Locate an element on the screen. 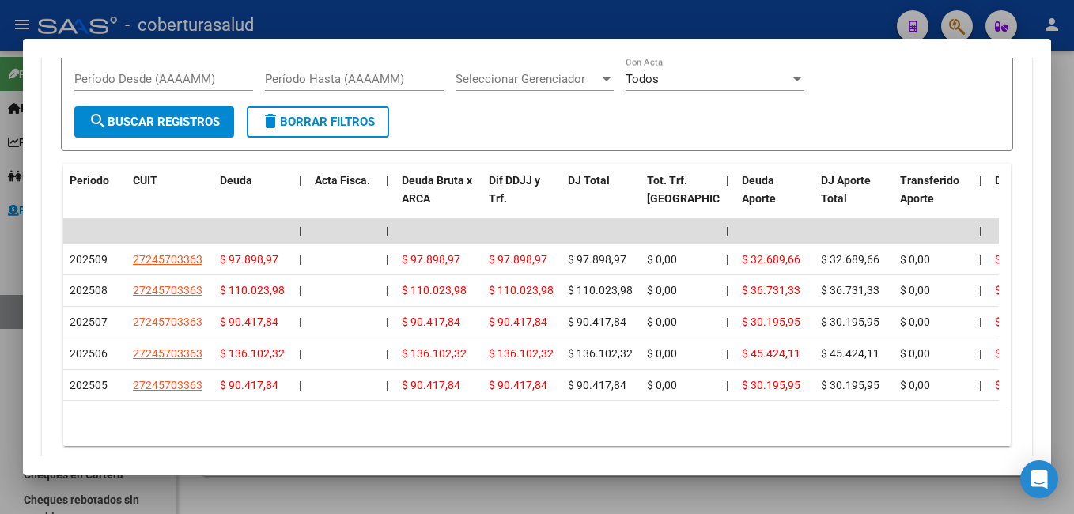 Image resolution: width=1074 pixels, height=514 pixels. button: Borrar Filtros is located at coordinates (318, 122).